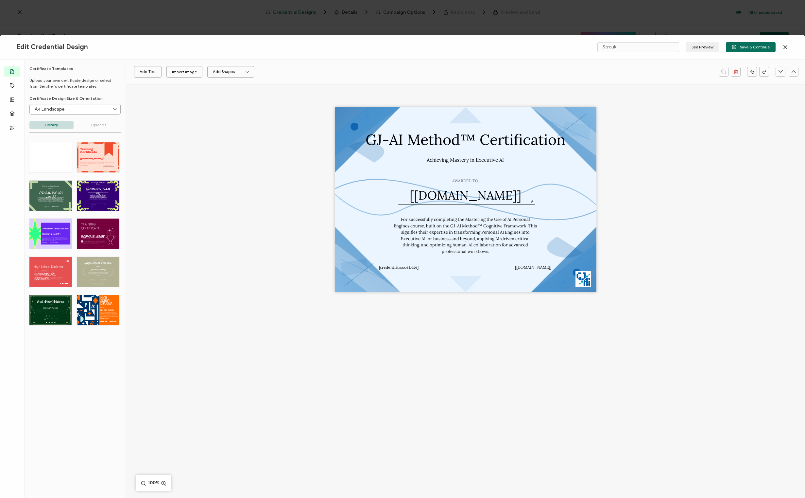  Describe the element at coordinates (75, 109) in the screenshot. I see `input: Select` at that location.